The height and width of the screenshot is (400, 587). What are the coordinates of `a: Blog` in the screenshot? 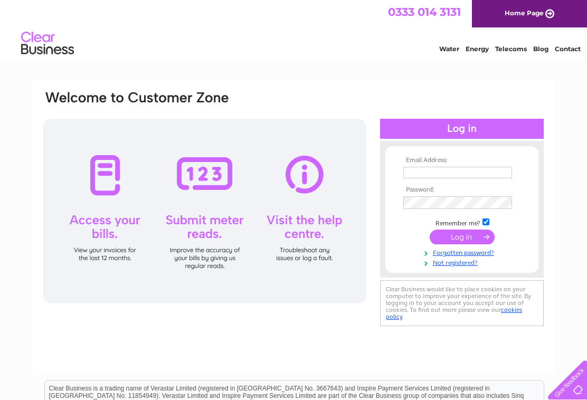 It's located at (540, 49).